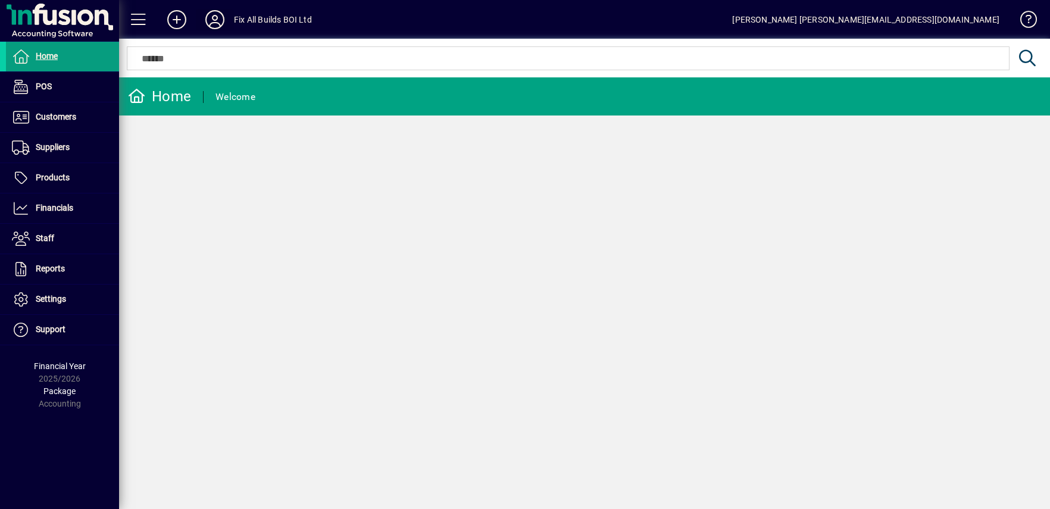 This screenshot has width=1050, height=509. What do you see at coordinates (62, 117) in the screenshot?
I see `a: Customers` at bounding box center [62, 117].